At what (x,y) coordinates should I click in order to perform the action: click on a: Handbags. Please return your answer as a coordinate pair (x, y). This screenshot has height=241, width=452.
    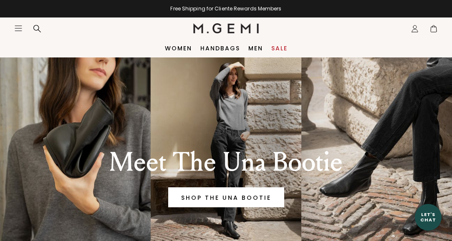
    Looking at the image, I should click on (220, 48).